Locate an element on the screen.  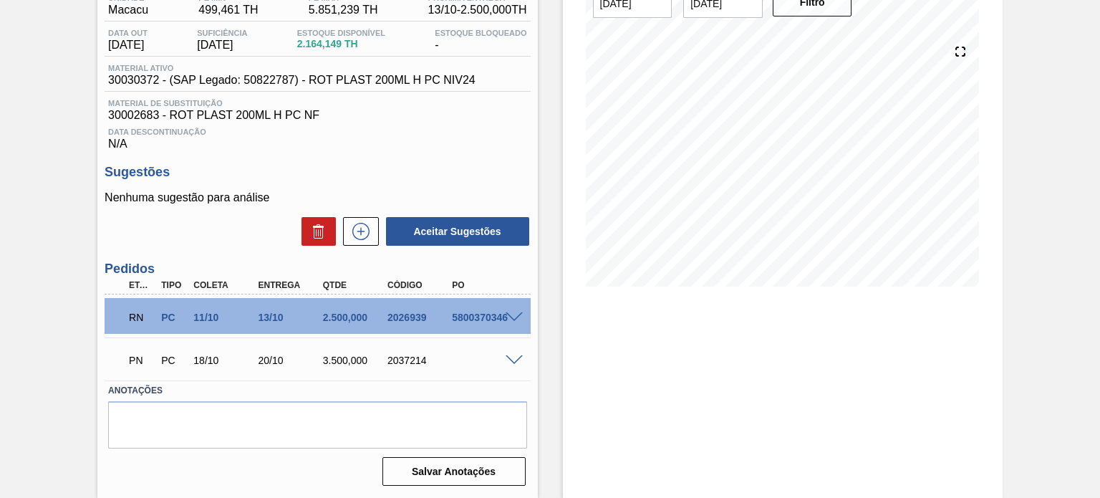
div: Código is located at coordinates (419, 285).